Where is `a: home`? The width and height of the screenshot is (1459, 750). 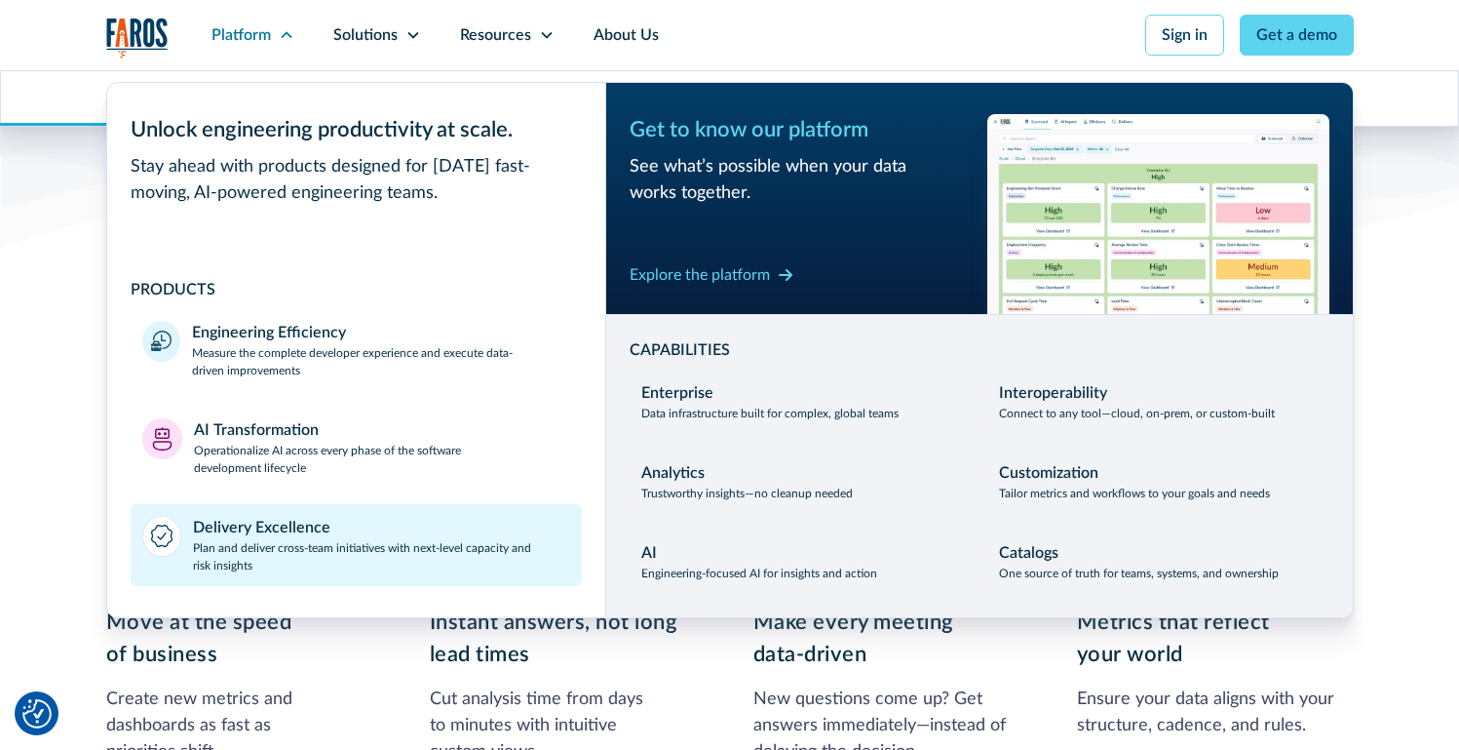 a: home is located at coordinates (137, 37).